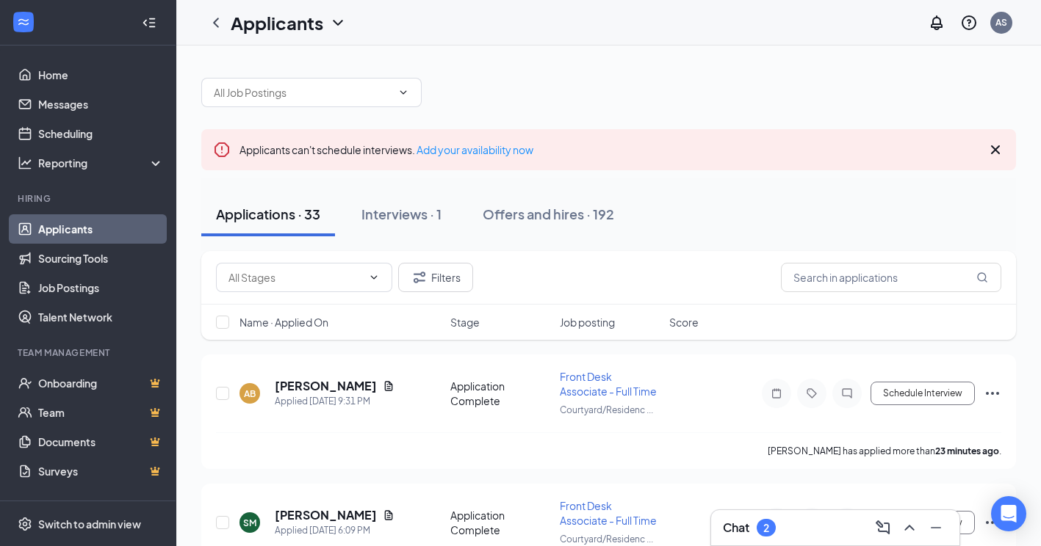 This screenshot has height=546, width=1041. Describe the element at coordinates (909, 528) in the screenshot. I see `svg: ChevronUp` at that location.